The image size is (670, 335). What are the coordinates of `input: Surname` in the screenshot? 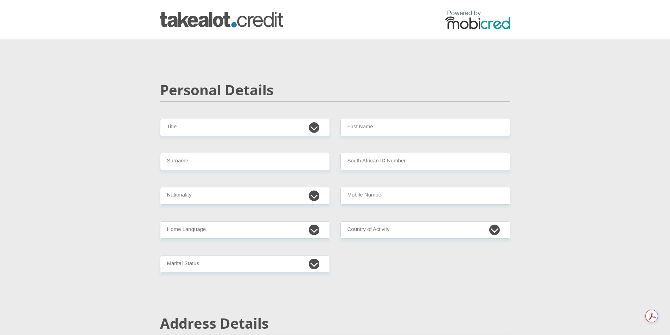 It's located at (245, 161).